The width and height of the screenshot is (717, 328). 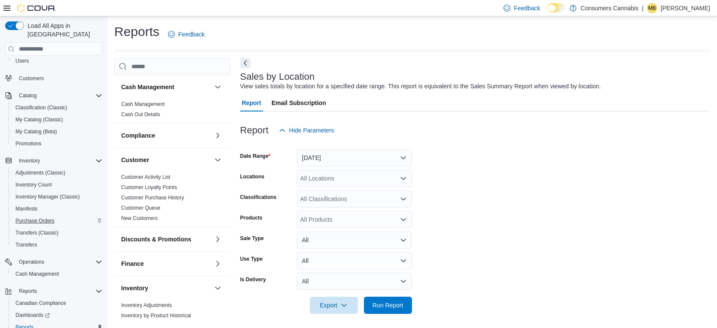 I want to click on button: Purchase Orders, so click(x=57, y=221).